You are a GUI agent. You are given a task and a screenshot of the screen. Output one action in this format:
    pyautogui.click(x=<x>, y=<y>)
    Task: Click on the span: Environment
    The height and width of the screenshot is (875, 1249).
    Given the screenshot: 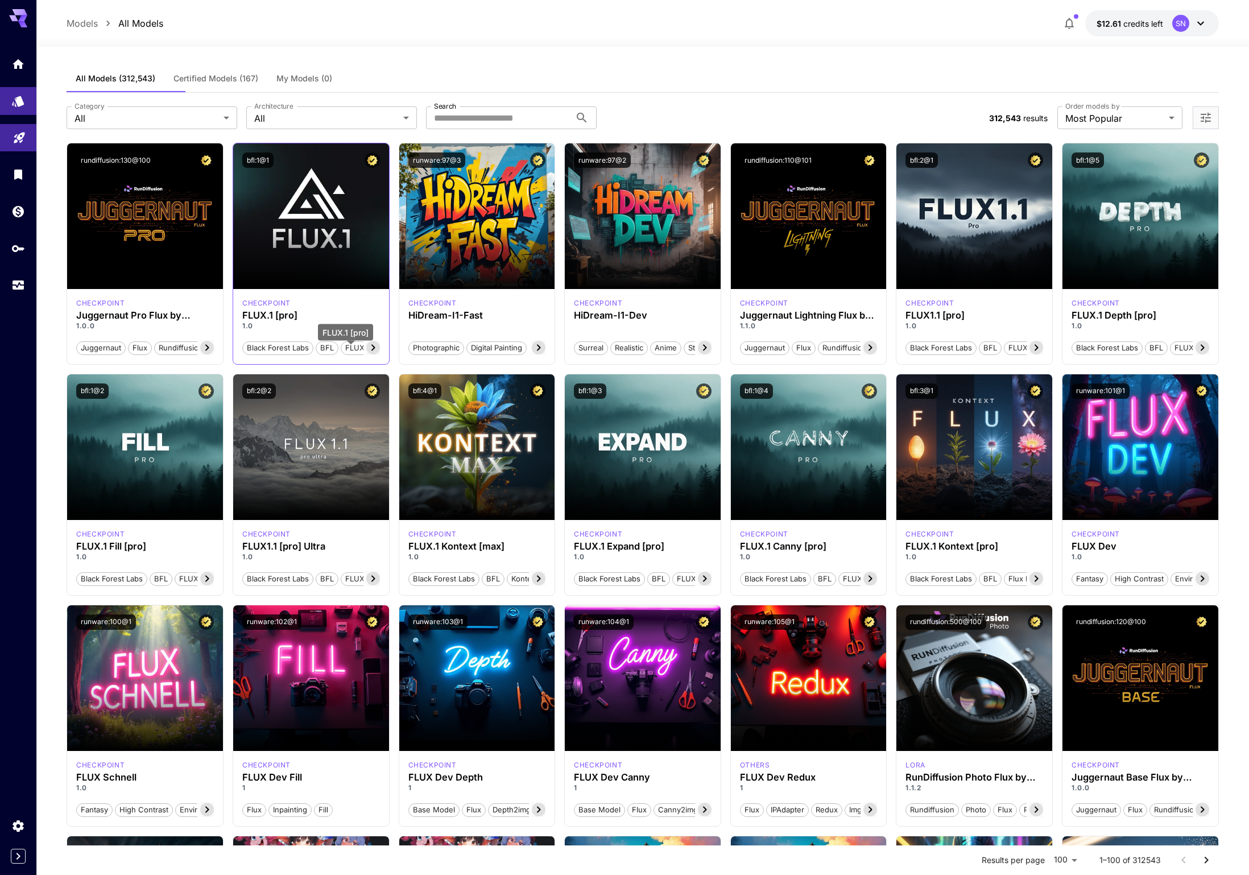 What is the action you would take?
    pyautogui.click(x=202, y=810)
    